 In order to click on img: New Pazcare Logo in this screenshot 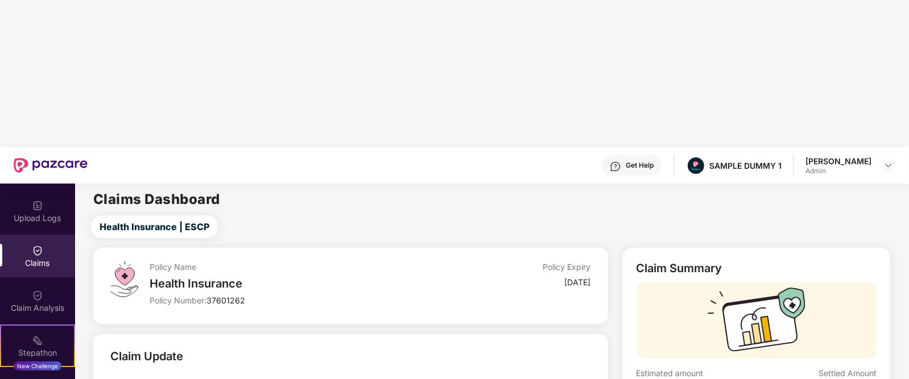, I will do `click(51, 166)`.